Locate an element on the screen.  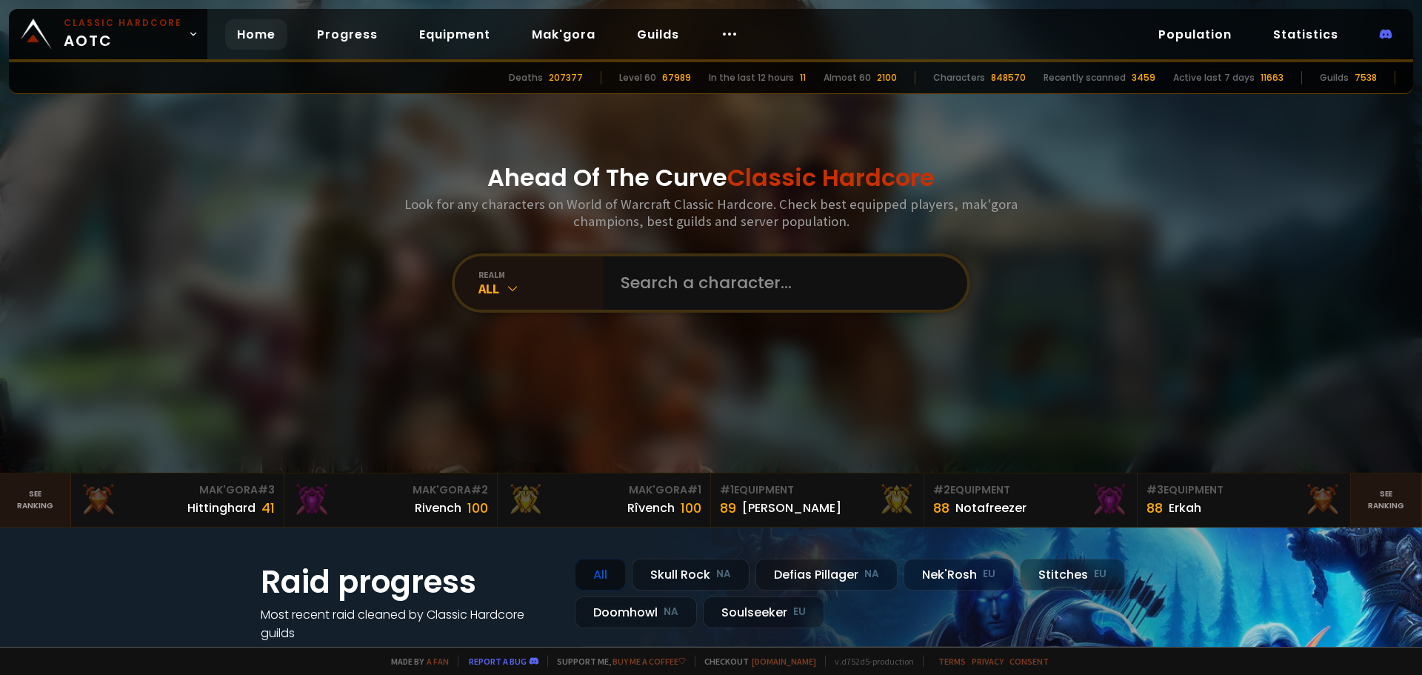
a: a fan is located at coordinates (438, 661).